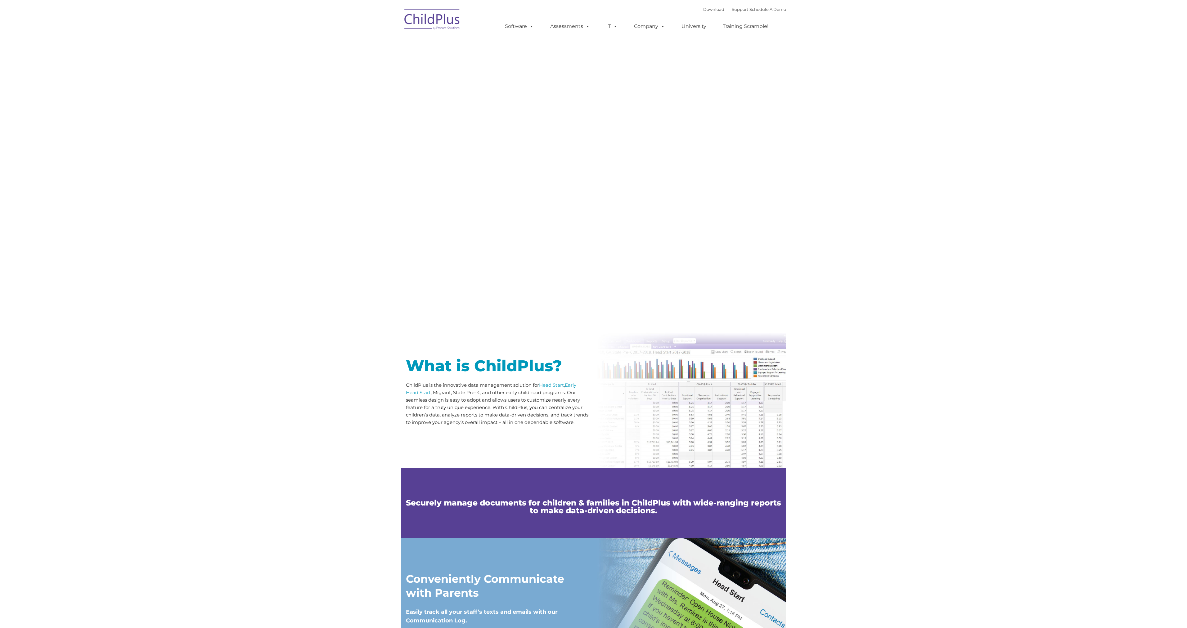  I want to click on a: University, so click(694, 26).